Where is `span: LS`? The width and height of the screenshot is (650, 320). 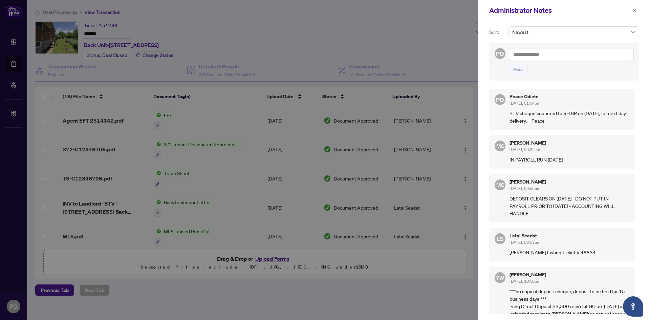
span: LS is located at coordinates (500, 239).